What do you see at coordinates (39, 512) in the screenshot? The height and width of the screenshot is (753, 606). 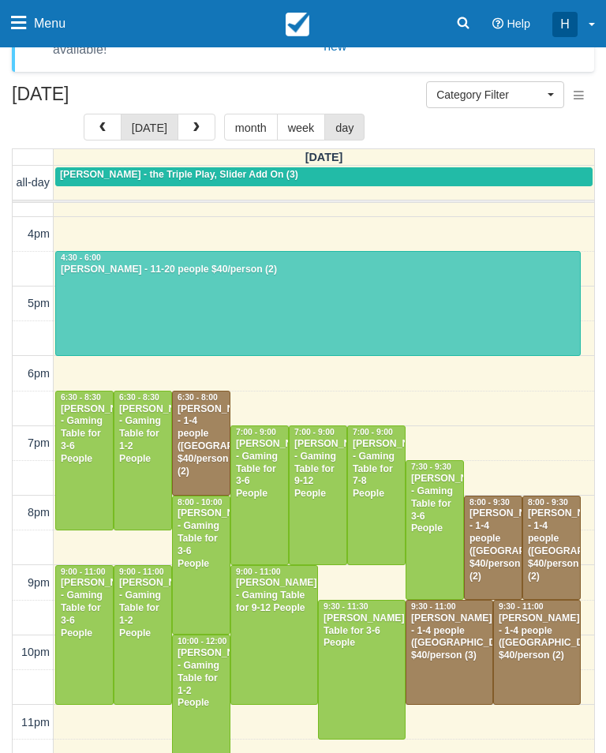 I see `span: 8pm` at bounding box center [39, 512].